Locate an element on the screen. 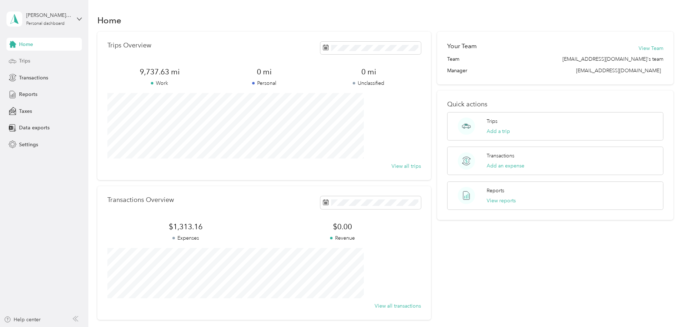  button: Add an expense is located at coordinates (505, 166).